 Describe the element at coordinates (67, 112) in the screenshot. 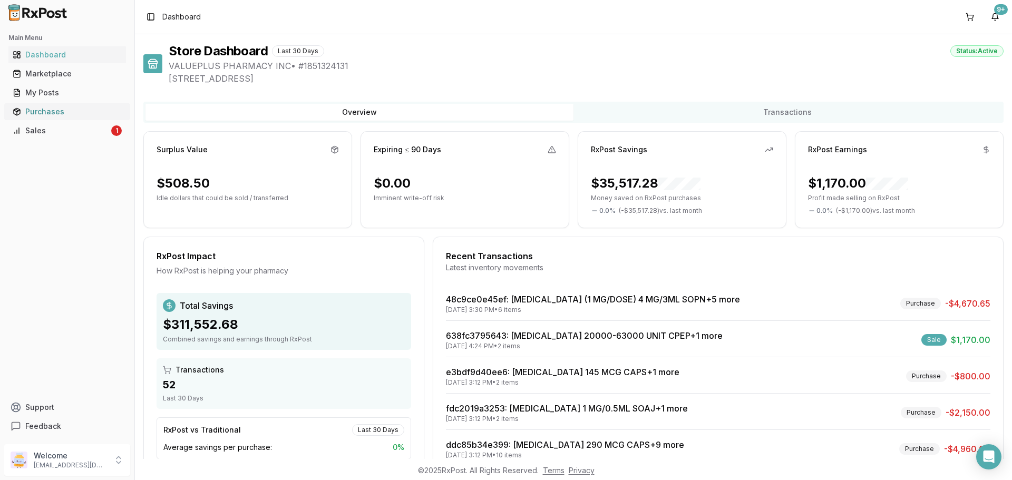

I see `a: Purchases` at that location.